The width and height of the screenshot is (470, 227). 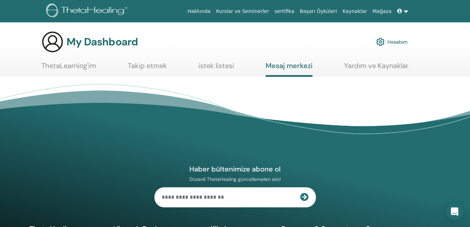 What do you see at coordinates (380, 42) in the screenshot?
I see `img: cog.svg` at bounding box center [380, 42].